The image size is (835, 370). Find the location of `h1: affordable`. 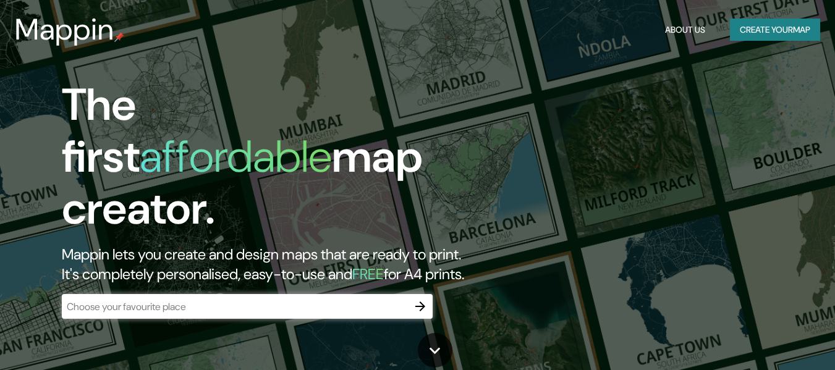

h1: affordable is located at coordinates (235, 156).